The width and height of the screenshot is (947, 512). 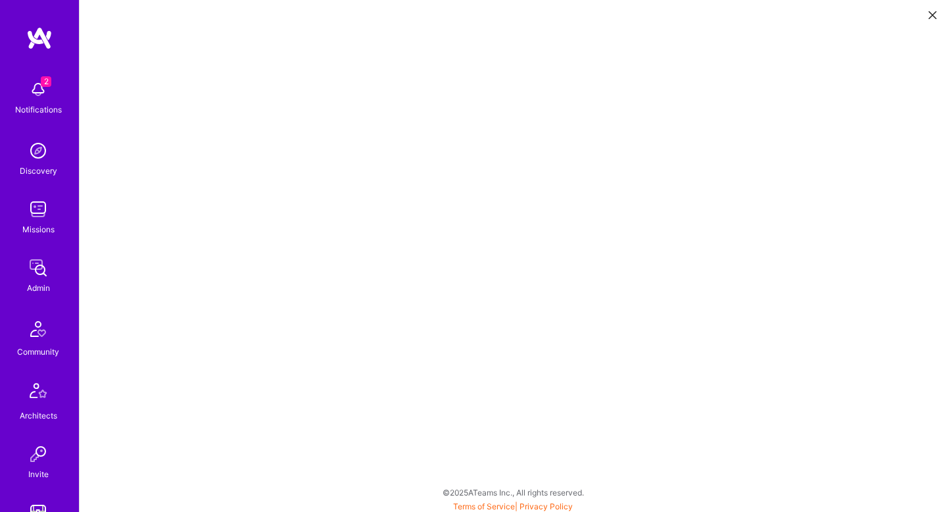 I want to click on div: Architects, so click(x=38, y=415).